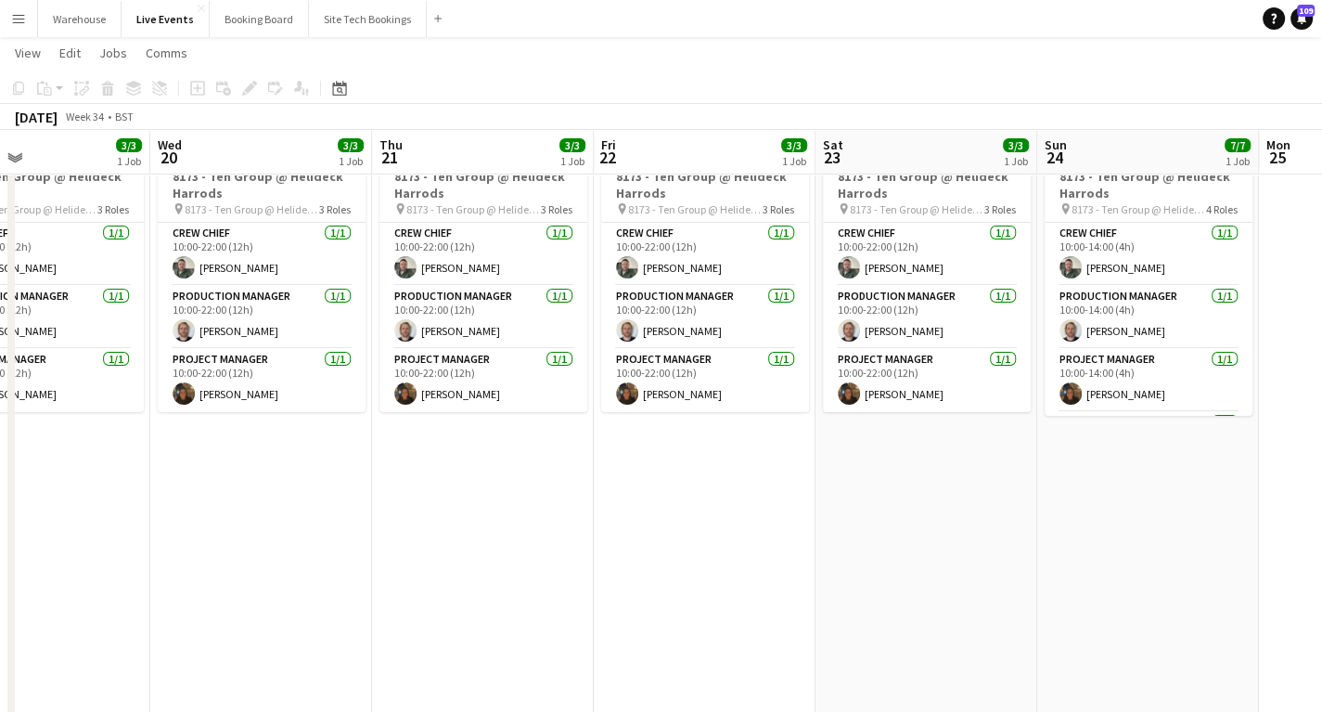 The image size is (1322, 712). Describe the element at coordinates (80, 19) in the screenshot. I see `button: Warehouse` at that location.